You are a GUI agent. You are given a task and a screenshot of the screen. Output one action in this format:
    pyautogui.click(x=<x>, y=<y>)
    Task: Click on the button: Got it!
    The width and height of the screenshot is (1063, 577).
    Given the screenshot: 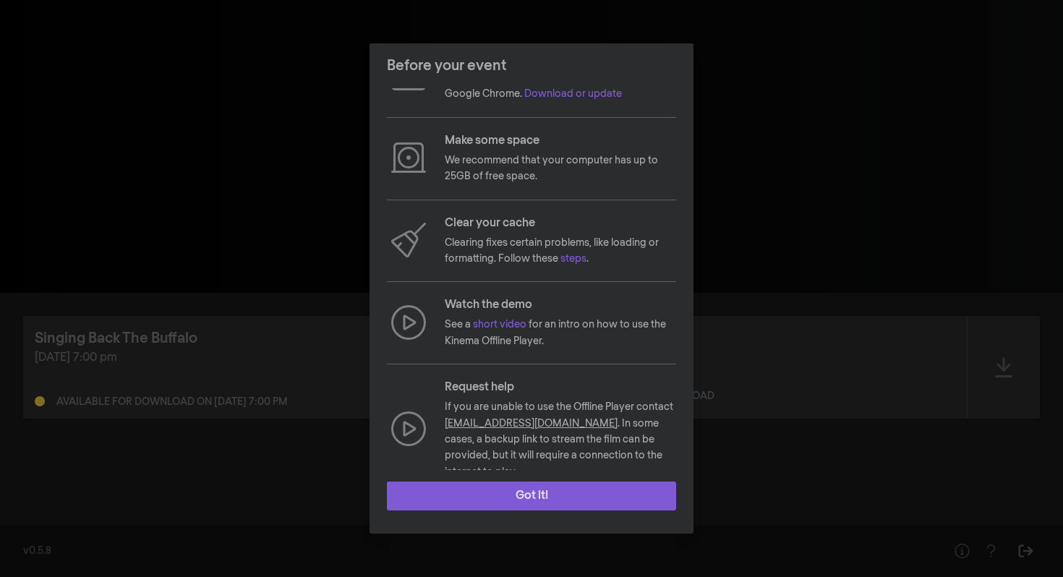 What is the action you would take?
    pyautogui.click(x=532, y=496)
    